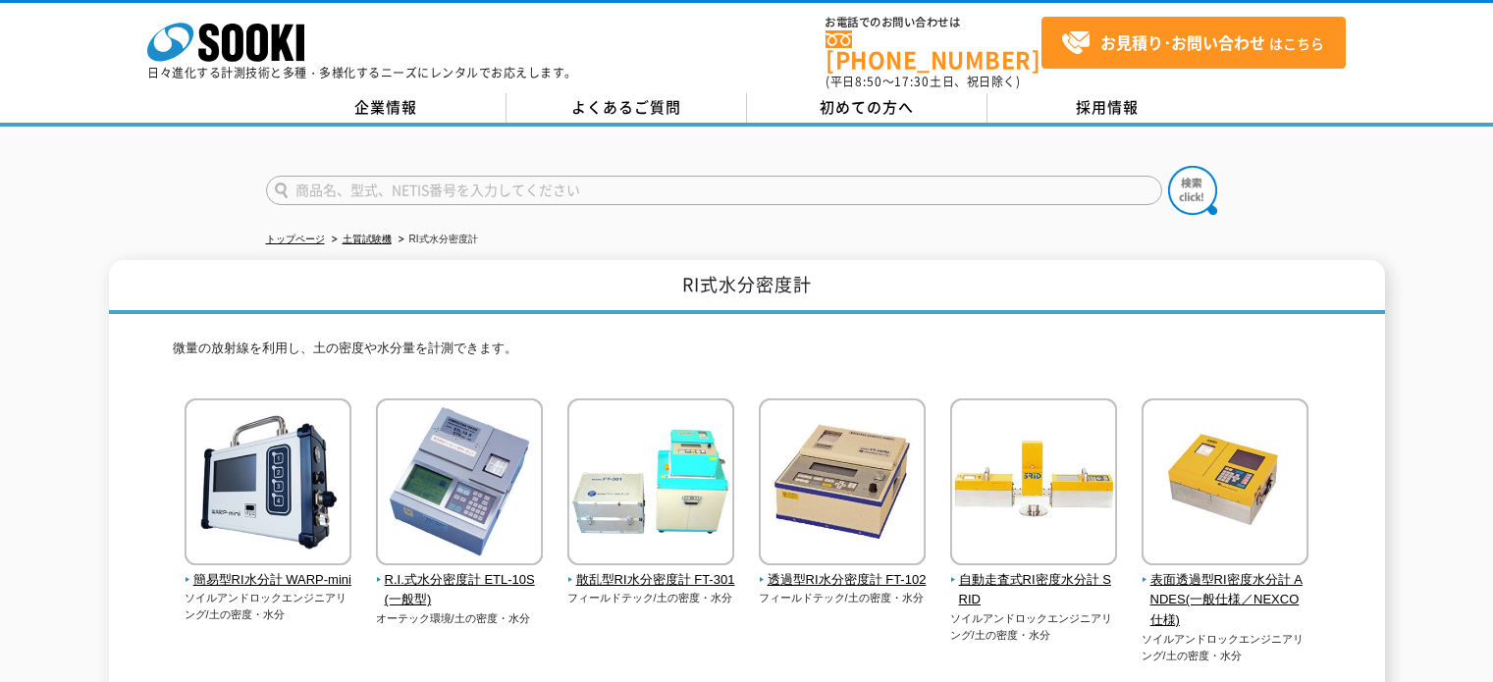 This screenshot has height=682, width=1493. I want to click on a: 簡易型RI水分計 WARP-mini, so click(268, 571).